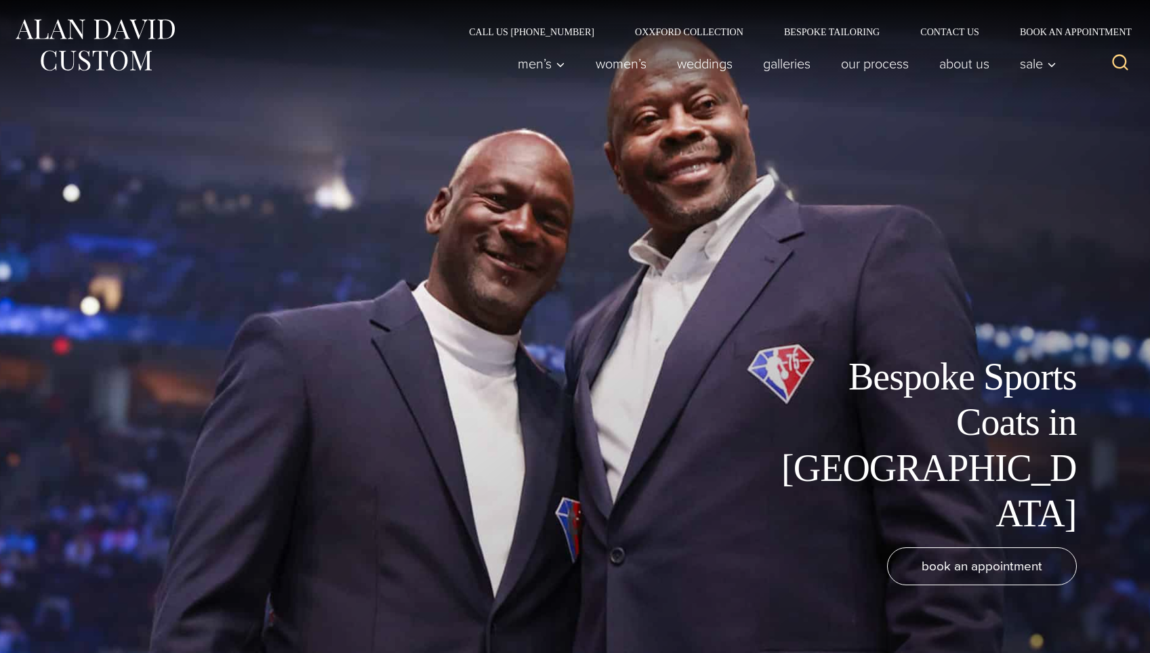 This screenshot has height=653, width=1150. Describe the element at coordinates (875, 64) in the screenshot. I see `a: Our Process` at that location.